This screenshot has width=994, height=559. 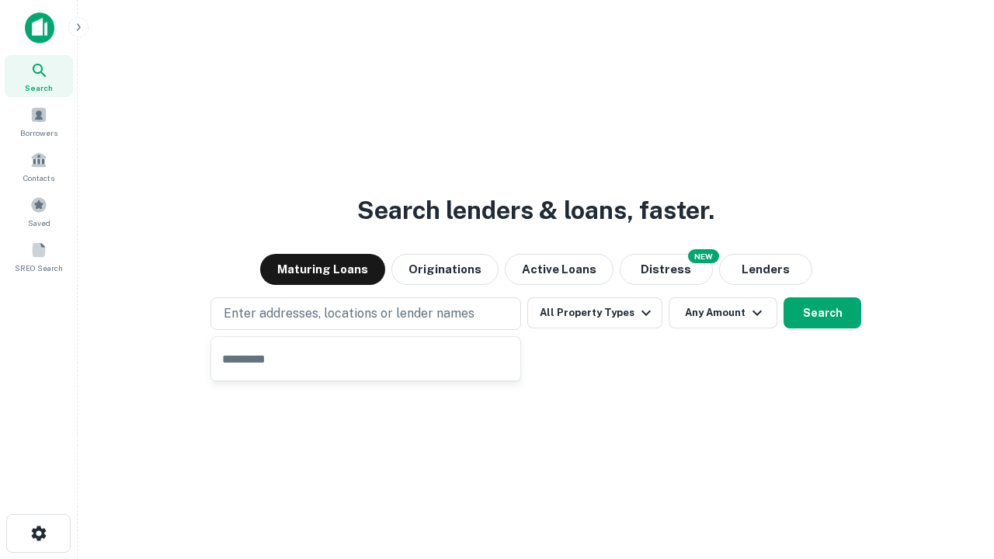 I want to click on span: Contacts, so click(x=39, y=178).